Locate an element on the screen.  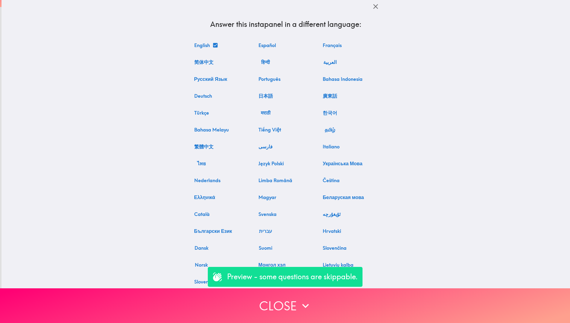
button: Odpowiedz na ten instapanel w języku polskim. is located at coordinates (271, 163).